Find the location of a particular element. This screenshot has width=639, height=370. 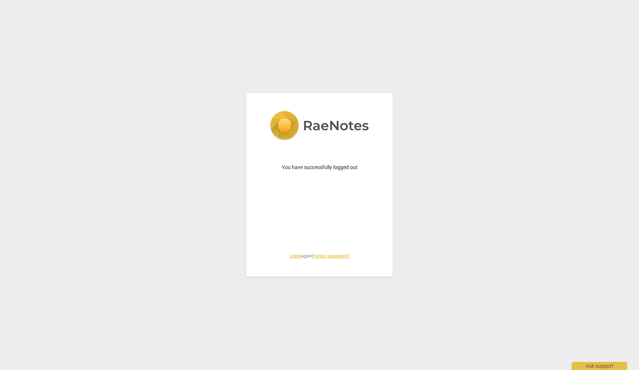

img: 5ac2273c67554f335776073100b6d88f.svg is located at coordinates (319, 126).